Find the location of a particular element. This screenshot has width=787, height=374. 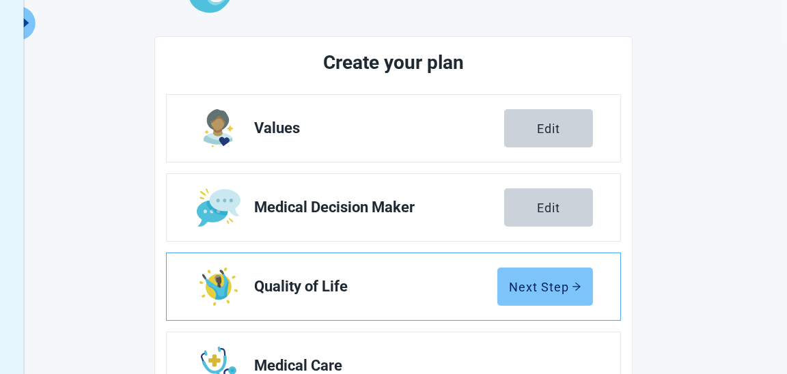

a: Edit Values section is located at coordinates (393, 128).